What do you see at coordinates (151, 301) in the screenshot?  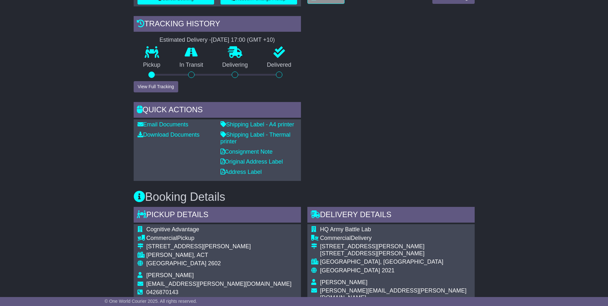 I see `span: © One World Courier 2025. All rights reserved.` at bounding box center [151, 301].